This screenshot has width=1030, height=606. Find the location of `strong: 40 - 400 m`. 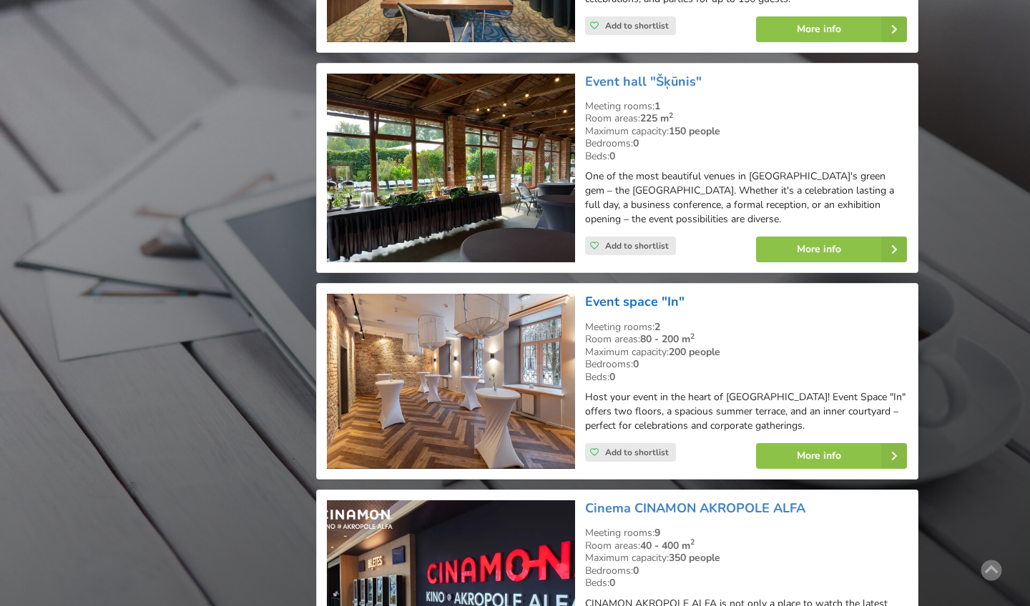

strong: 40 - 400 m is located at coordinates (667, 546).